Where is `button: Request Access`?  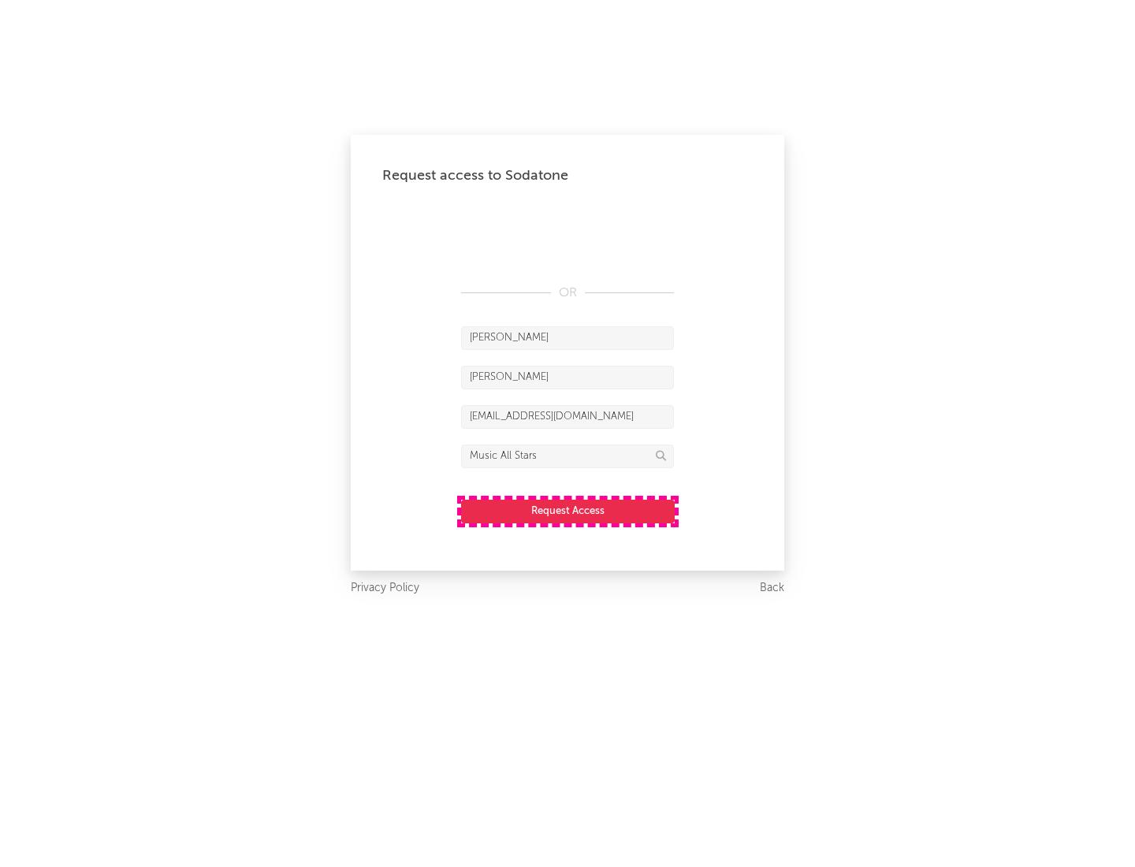 button: Request Access is located at coordinates (567, 512).